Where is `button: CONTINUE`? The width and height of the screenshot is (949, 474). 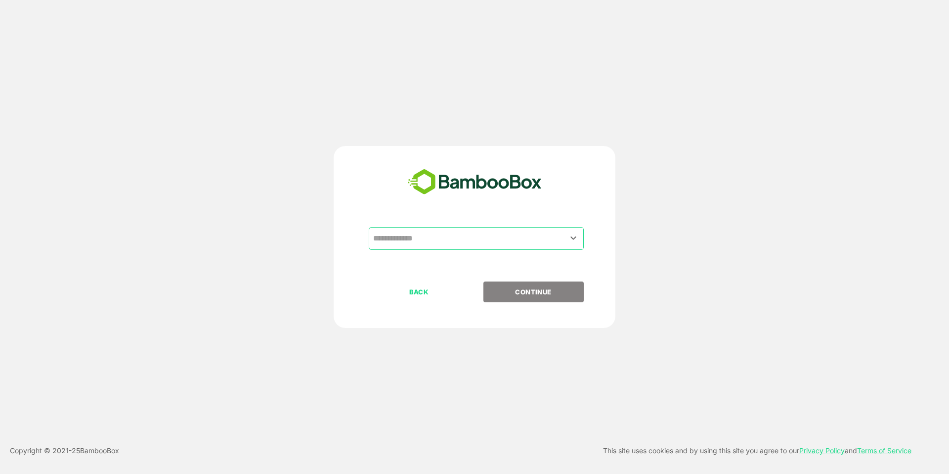 button: CONTINUE is located at coordinates (534, 292).